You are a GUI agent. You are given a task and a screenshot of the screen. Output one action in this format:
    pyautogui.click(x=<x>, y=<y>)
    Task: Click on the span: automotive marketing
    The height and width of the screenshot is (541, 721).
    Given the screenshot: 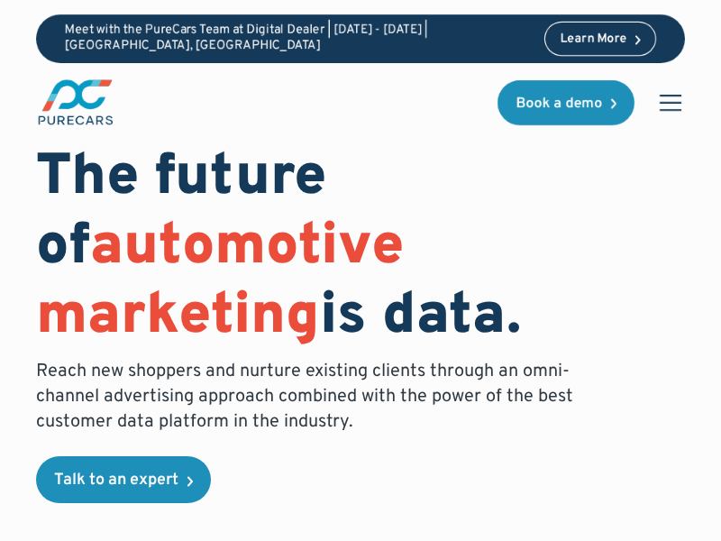 What is the action you would take?
    pyautogui.click(x=220, y=282)
    